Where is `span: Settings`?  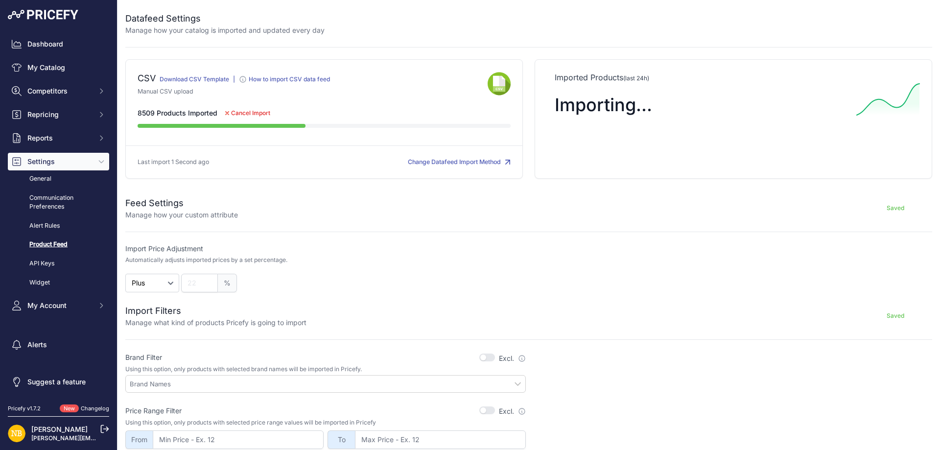
span: Settings is located at coordinates (59, 161).